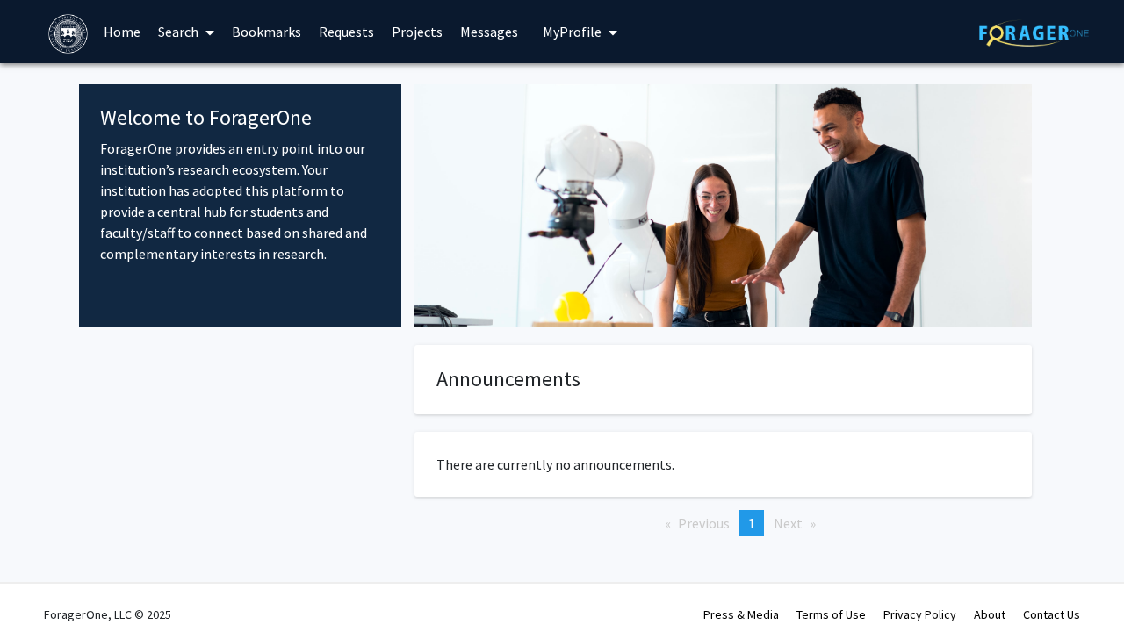 Image resolution: width=1124 pixels, height=625 pixels. What do you see at coordinates (990, 615) in the screenshot?
I see `a: About` at bounding box center [990, 615].